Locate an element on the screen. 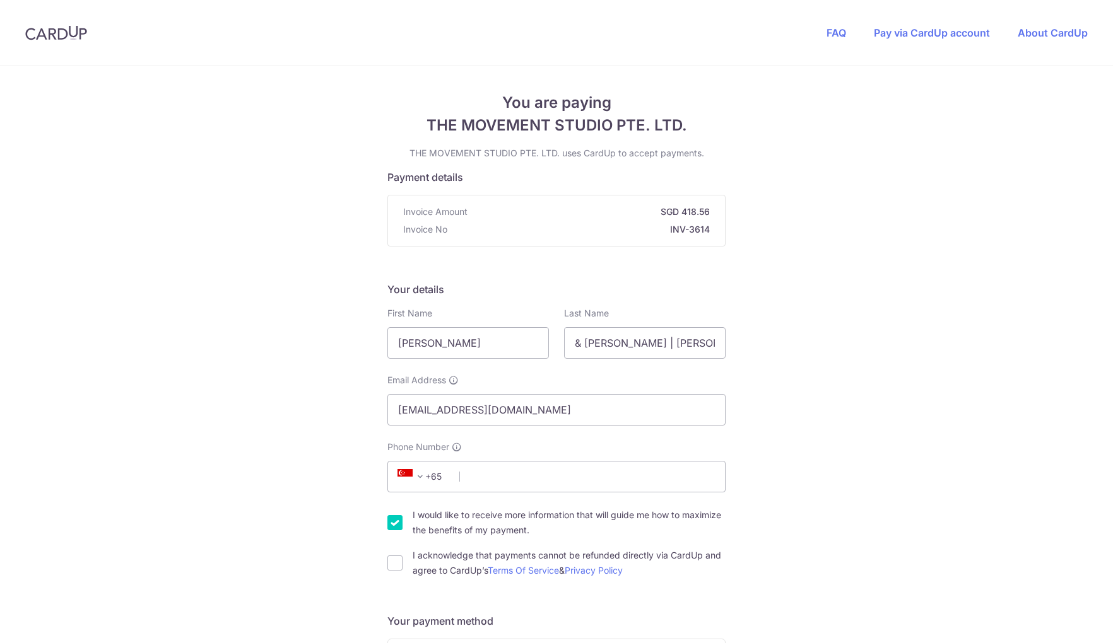  input: Last name is located at coordinates (645, 343).